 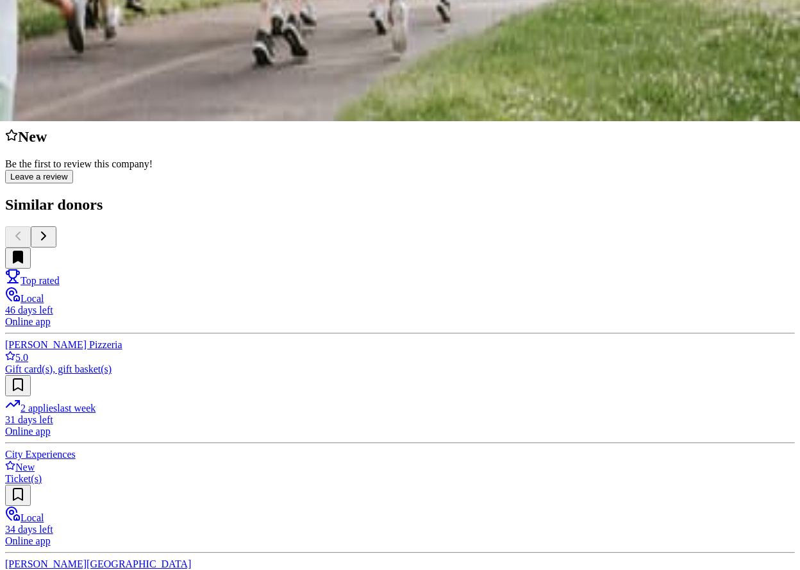 What do you see at coordinates (400, 405) in the screenshot?
I see `div: 2 applies last week` at bounding box center [400, 405].